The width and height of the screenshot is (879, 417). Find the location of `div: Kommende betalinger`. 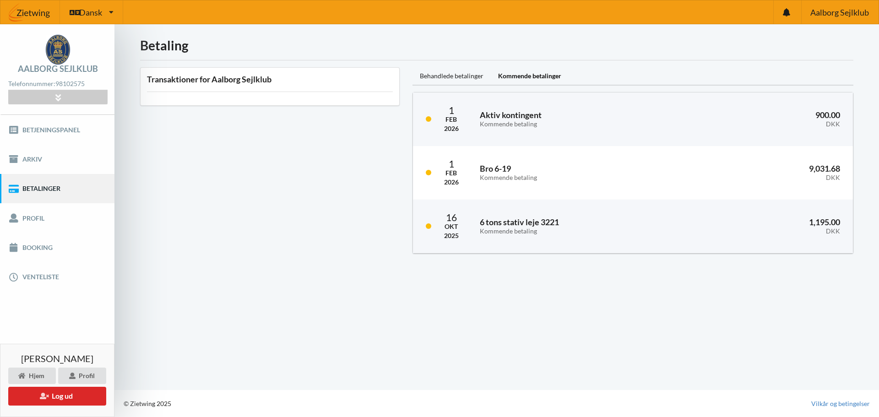

div: Kommende betalinger is located at coordinates (530, 76).